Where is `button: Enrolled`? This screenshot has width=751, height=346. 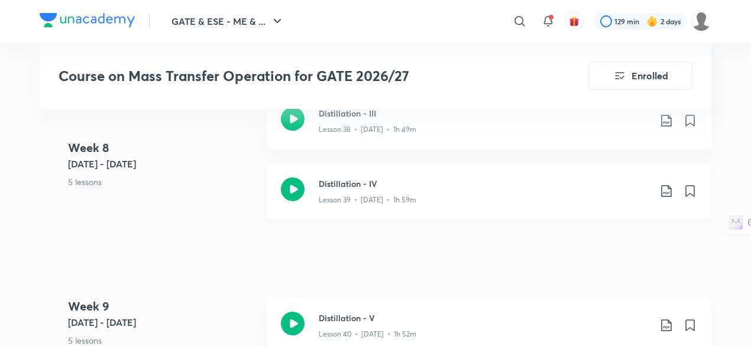 button: Enrolled is located at coordinates (641, 76).